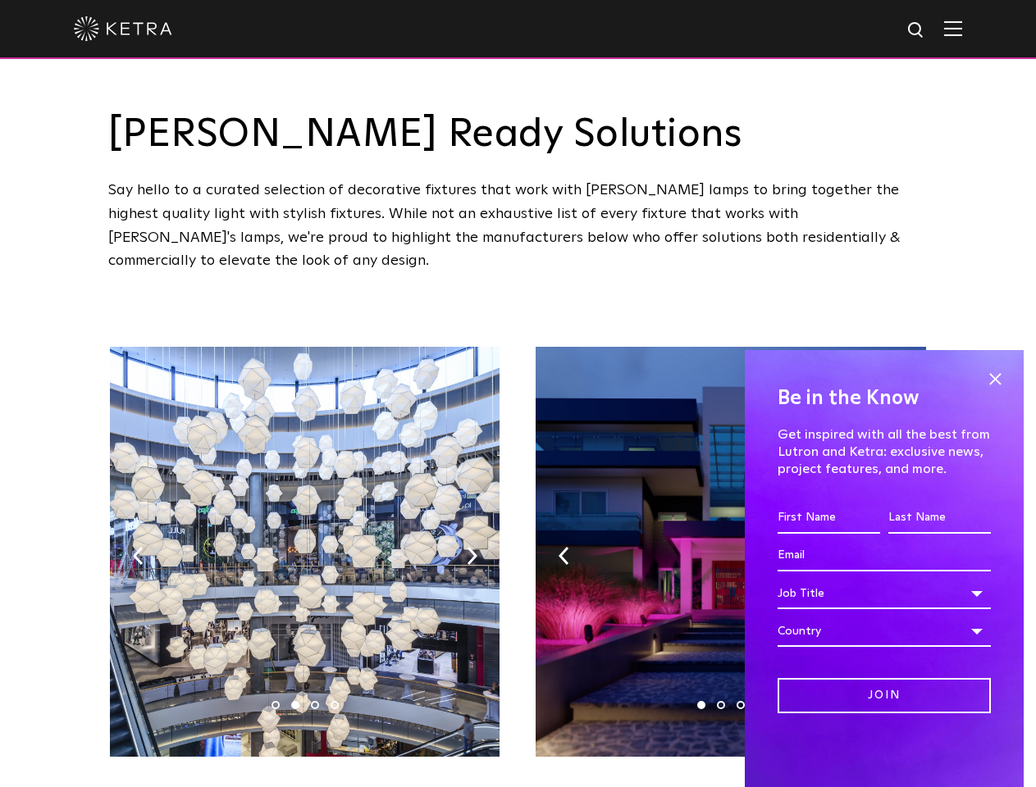 Image resolution: width=1036 pixels, height=787 pixels. I want to click on input: Last Name, so click(939, 518).